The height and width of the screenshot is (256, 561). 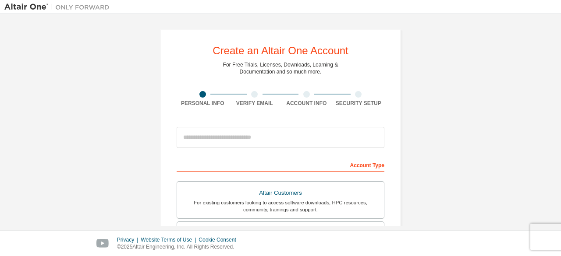 I want to click on p: © 2025 Altair Engineering, Inc. All Rights Reserved., so click(x=179, y=247).